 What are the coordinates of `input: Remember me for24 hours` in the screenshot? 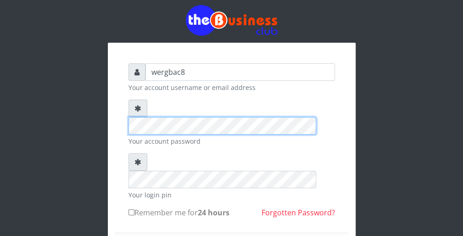 It's located at (131, 212).